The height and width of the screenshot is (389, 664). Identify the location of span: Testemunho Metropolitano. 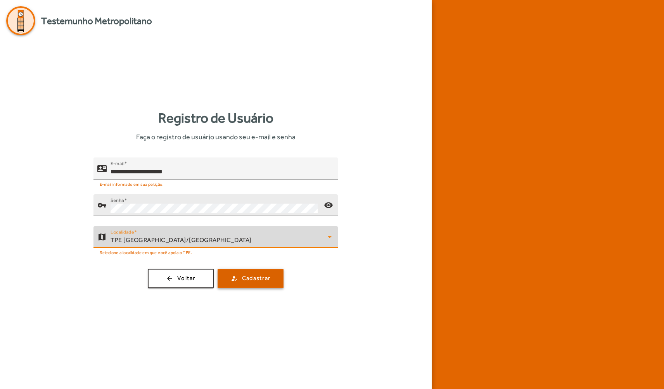
(97, 21).